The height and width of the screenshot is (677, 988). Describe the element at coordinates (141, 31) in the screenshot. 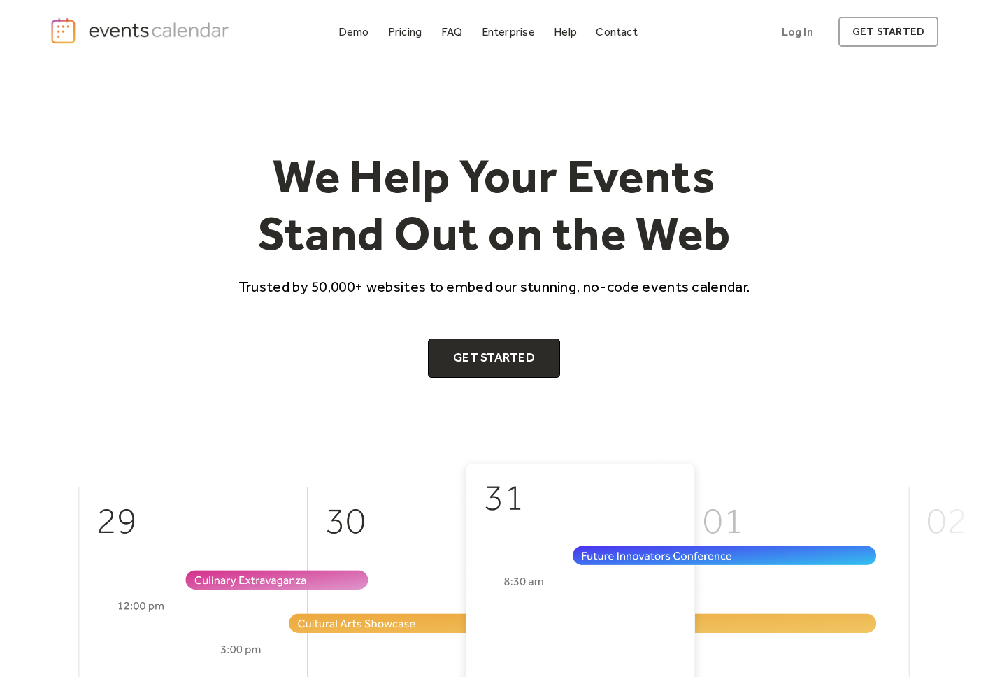

I see `a: home` at that location.